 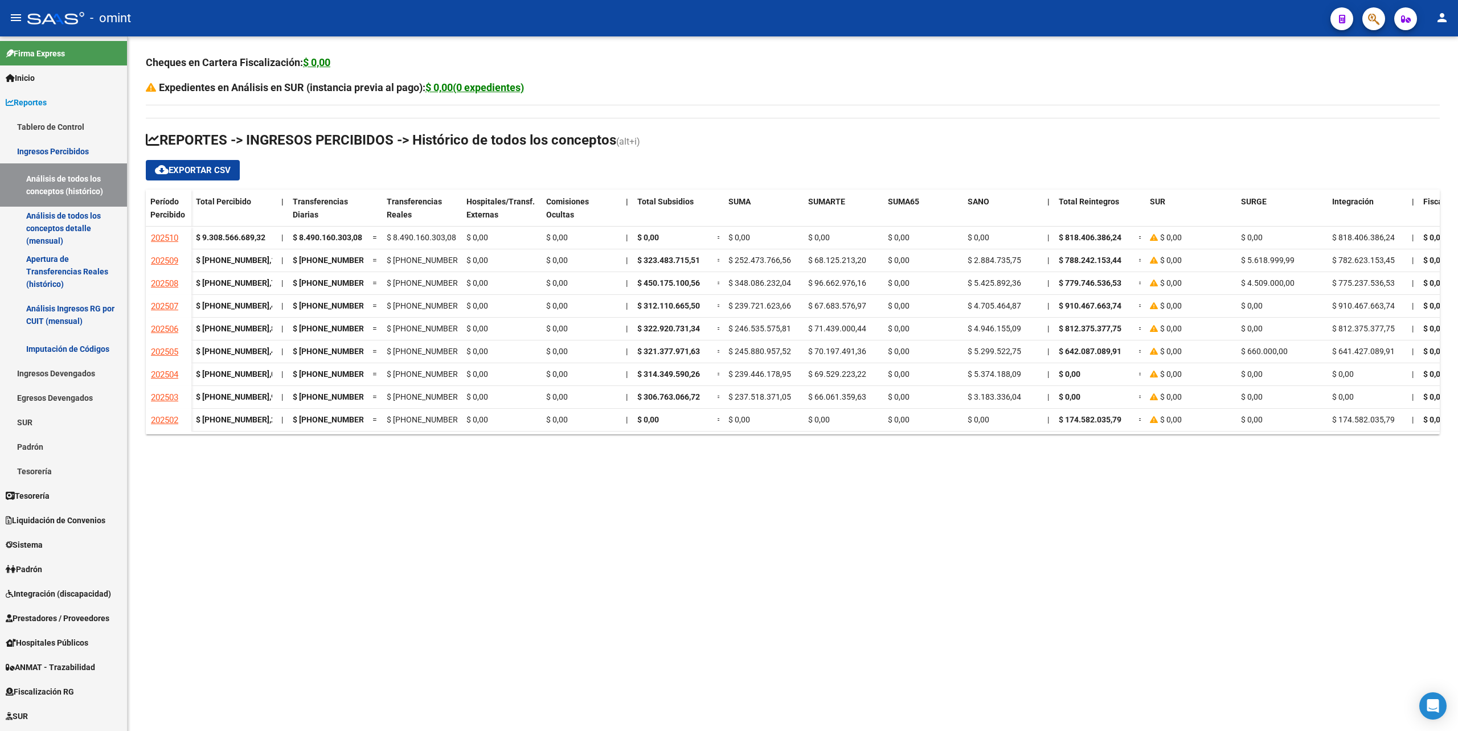 What do you see at coordinates (55, 520) in the screenshot?
I see `span: Liquidación de Convenios` at bounding box center [55, 520].